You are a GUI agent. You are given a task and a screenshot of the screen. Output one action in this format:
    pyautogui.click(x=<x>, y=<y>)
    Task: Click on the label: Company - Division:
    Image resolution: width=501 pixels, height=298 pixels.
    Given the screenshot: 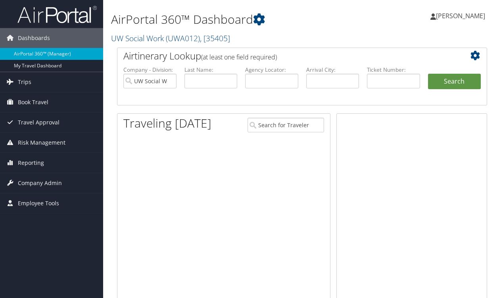 What is the action you would take?
    pyautogui.click(x=150, y=70)
    